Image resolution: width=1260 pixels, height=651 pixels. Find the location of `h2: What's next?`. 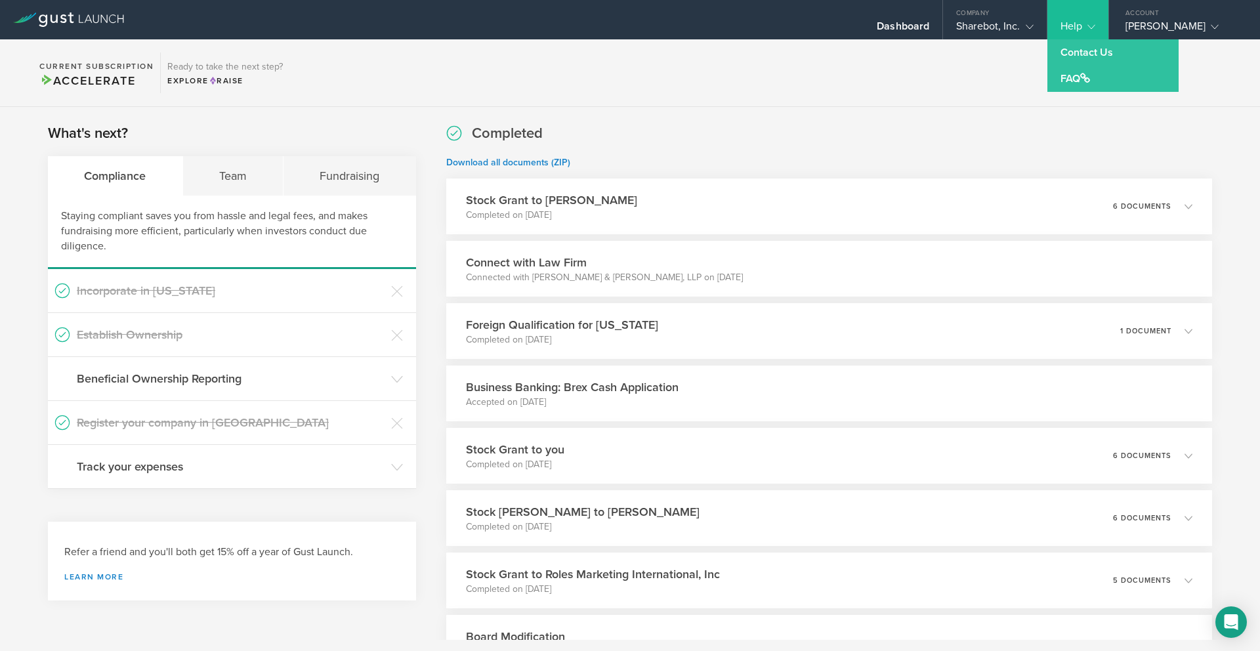

h2: What's next? is located at coordinates (88, 133).